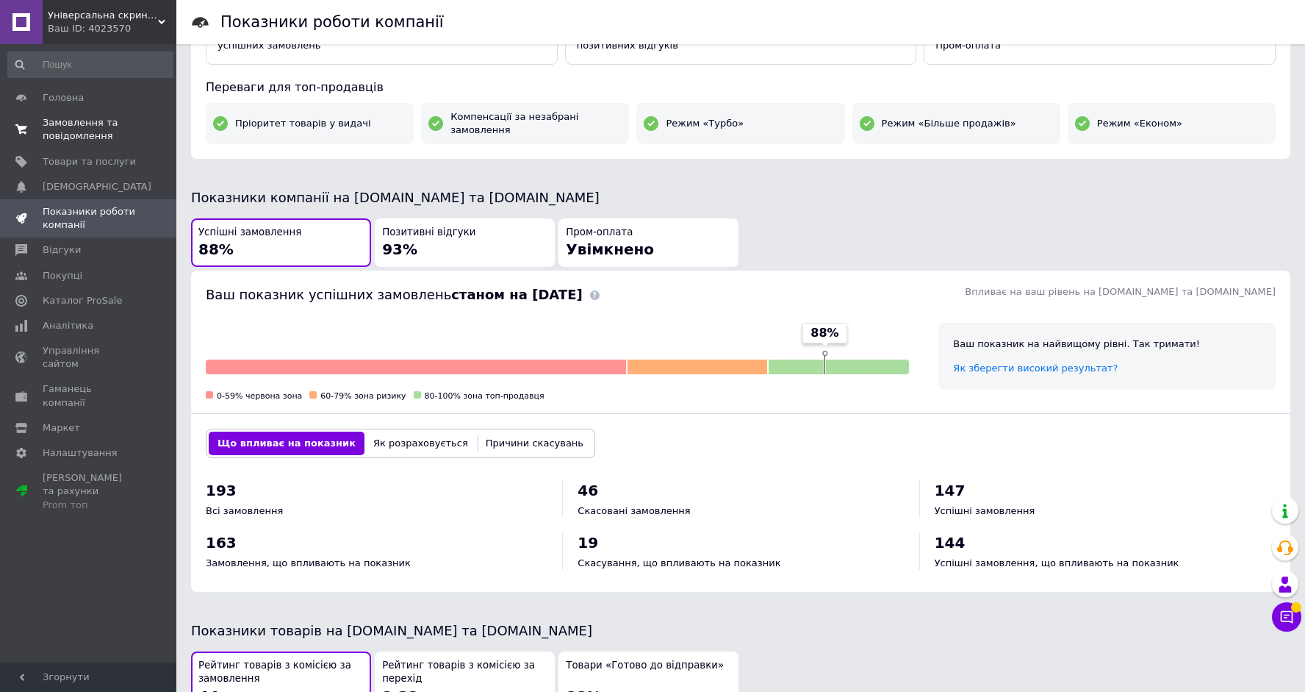  I want to click on button: Позитивні відгуки93%, so click(464, 243).